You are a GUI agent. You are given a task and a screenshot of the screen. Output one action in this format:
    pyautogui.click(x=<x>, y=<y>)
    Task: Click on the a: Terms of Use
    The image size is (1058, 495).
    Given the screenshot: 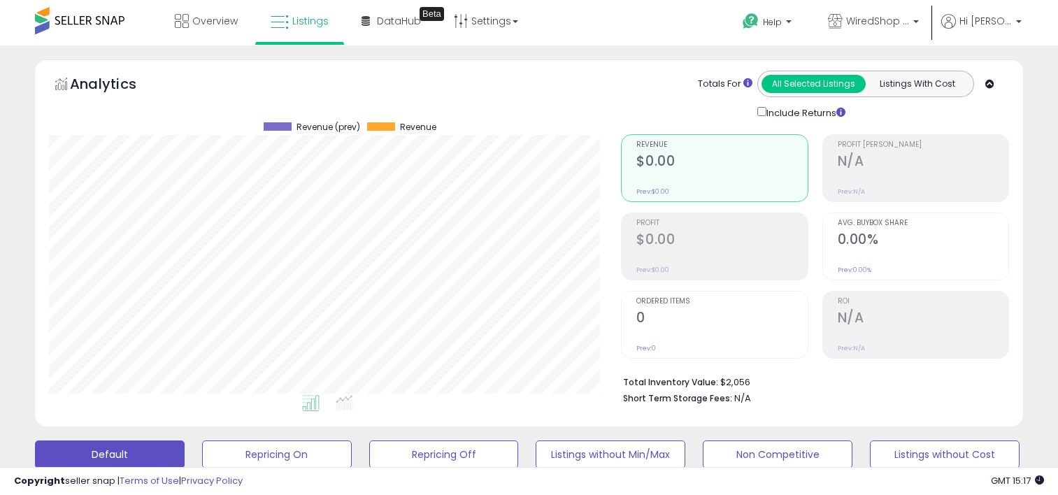 What is the action you would take?
    pyautogui.click(x=149, y=480)
    